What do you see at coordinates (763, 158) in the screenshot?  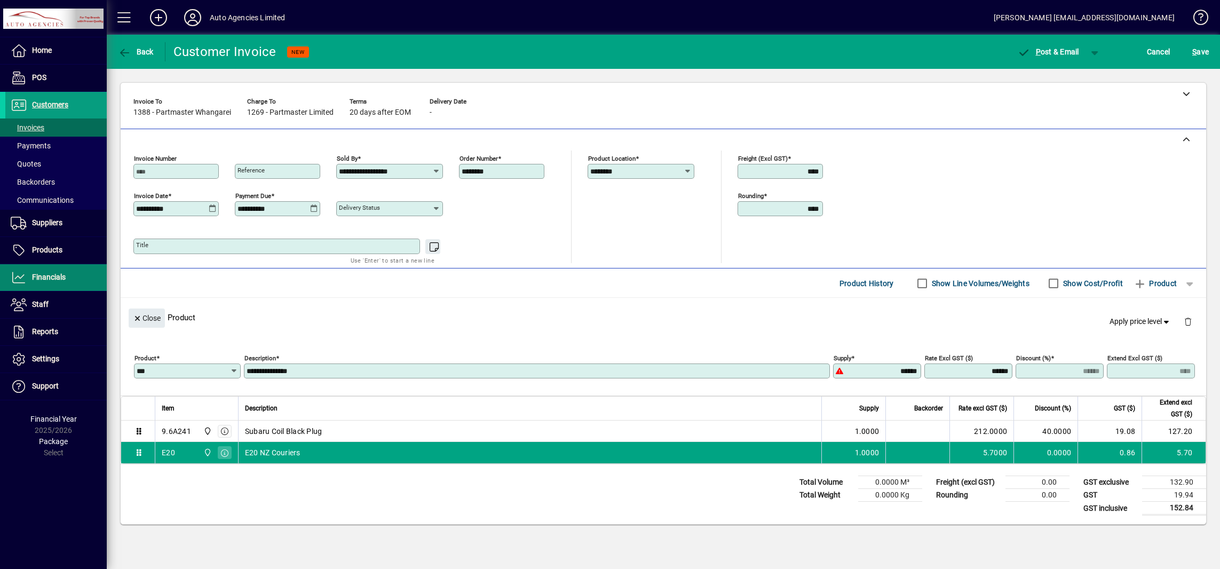 I see `mat-label: Freight (excl GST)` at bounding box center [763, 158].